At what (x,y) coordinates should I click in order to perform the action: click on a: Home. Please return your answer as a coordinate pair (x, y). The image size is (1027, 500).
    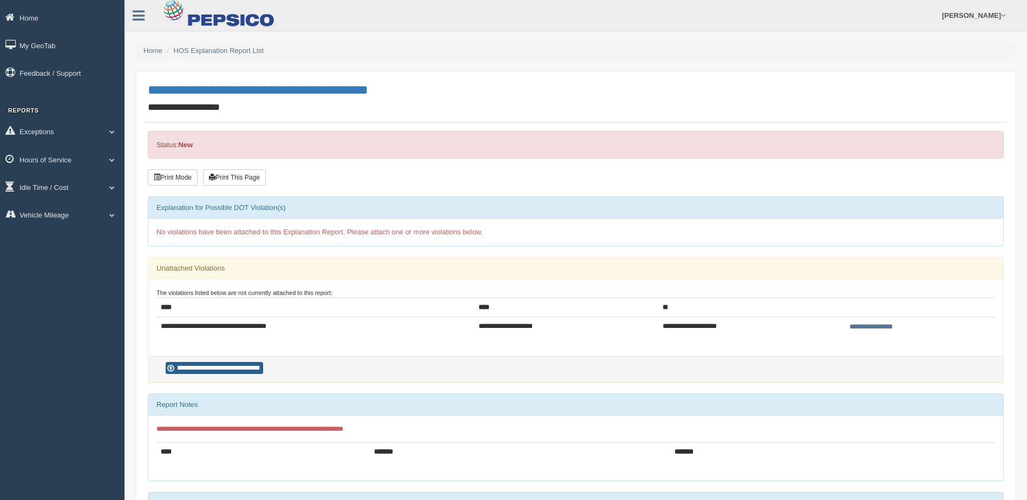
    Looking at the image, I should click on (153, 50).